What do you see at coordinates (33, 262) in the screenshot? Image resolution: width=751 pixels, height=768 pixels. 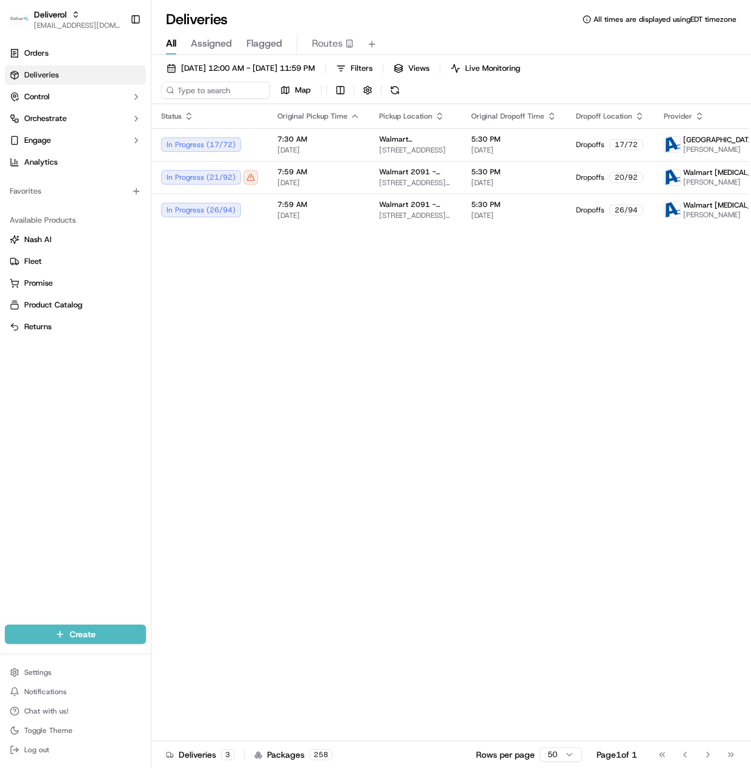 I see `span: Fleet` at bounding box center [33, 262].